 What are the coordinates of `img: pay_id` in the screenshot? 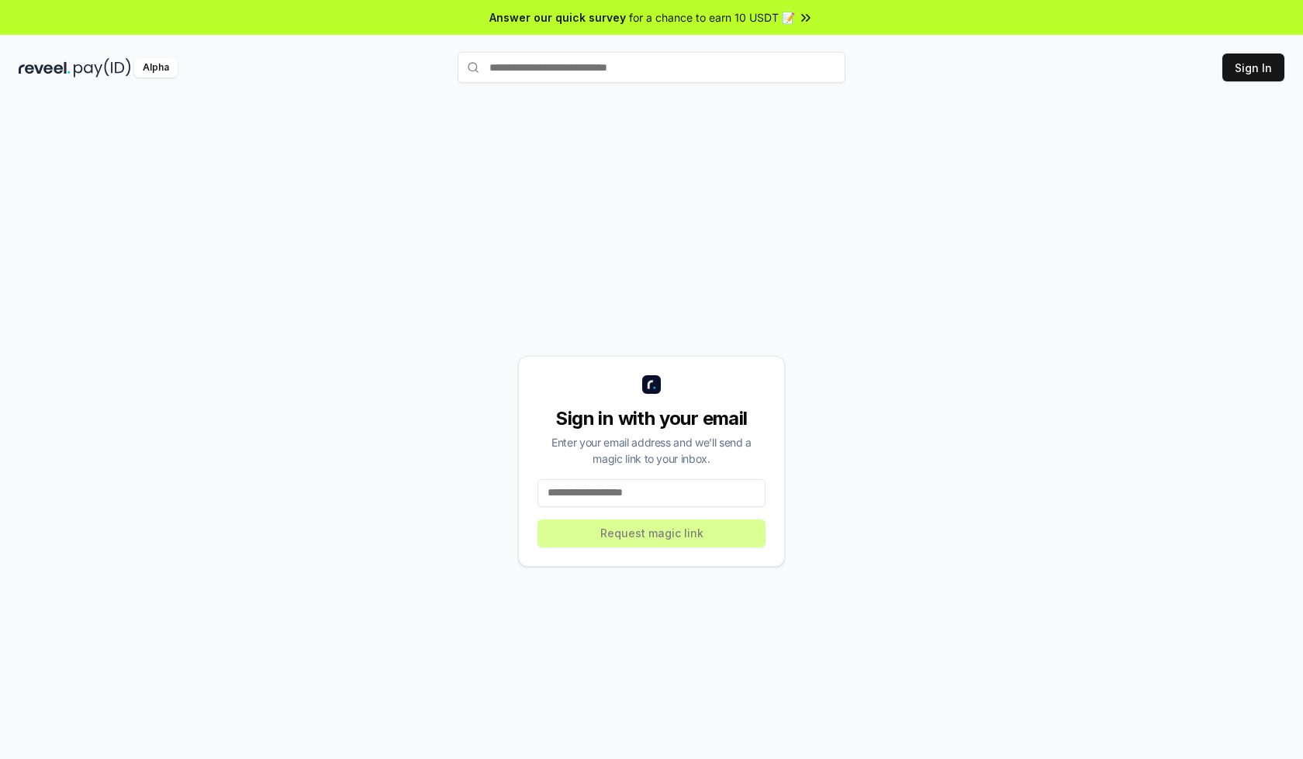 It's located at (102, 67).